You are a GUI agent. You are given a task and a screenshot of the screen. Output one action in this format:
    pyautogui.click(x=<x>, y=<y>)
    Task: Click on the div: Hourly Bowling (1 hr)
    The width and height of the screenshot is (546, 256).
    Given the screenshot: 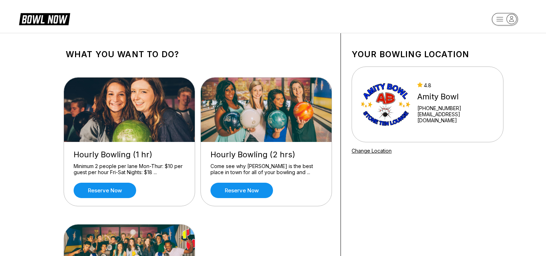 What is the action you would take?
    pyautogui.click(x=129, y=154)
    